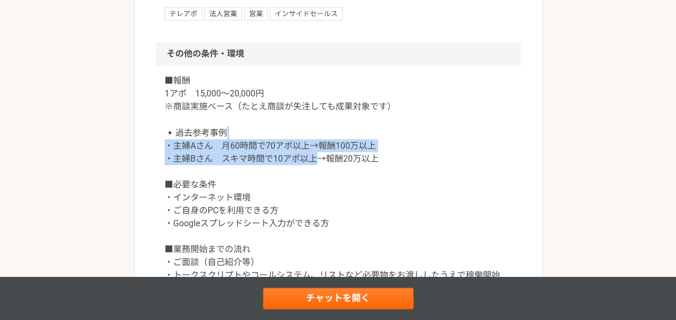  What do you see at coordinates (338, 54) in the screenshot?
I see `h2: その他の条件・環境` at bounding box center [338, 54].